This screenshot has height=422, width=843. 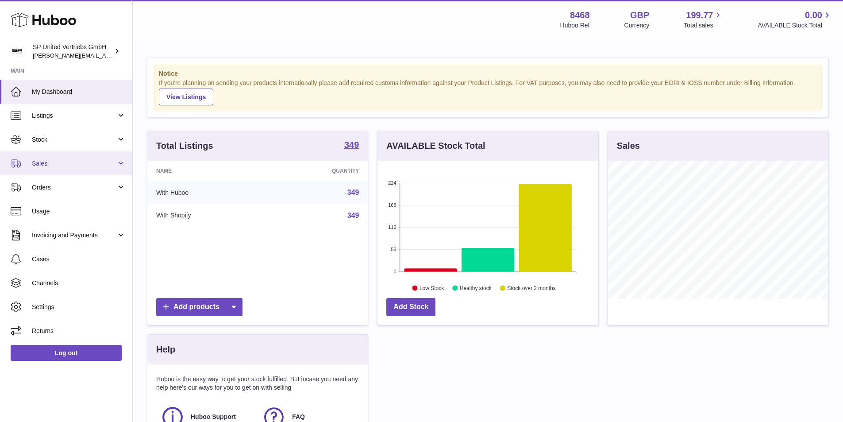 I want to click on span: Stock, so click(x=74, y=139).